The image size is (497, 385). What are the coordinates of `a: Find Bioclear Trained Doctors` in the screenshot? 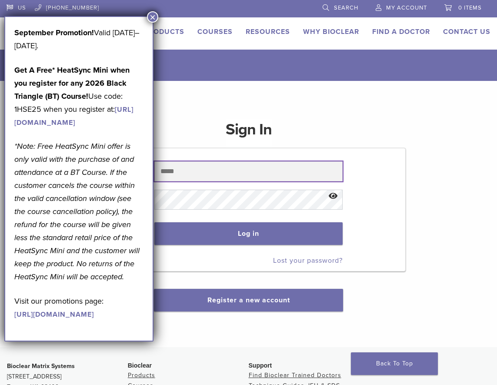 It's located at (295, 375).